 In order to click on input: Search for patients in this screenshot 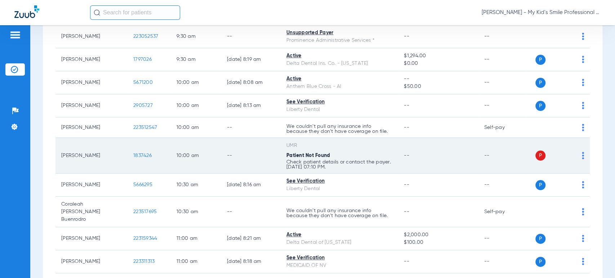, I will do `click(135, 13)`.